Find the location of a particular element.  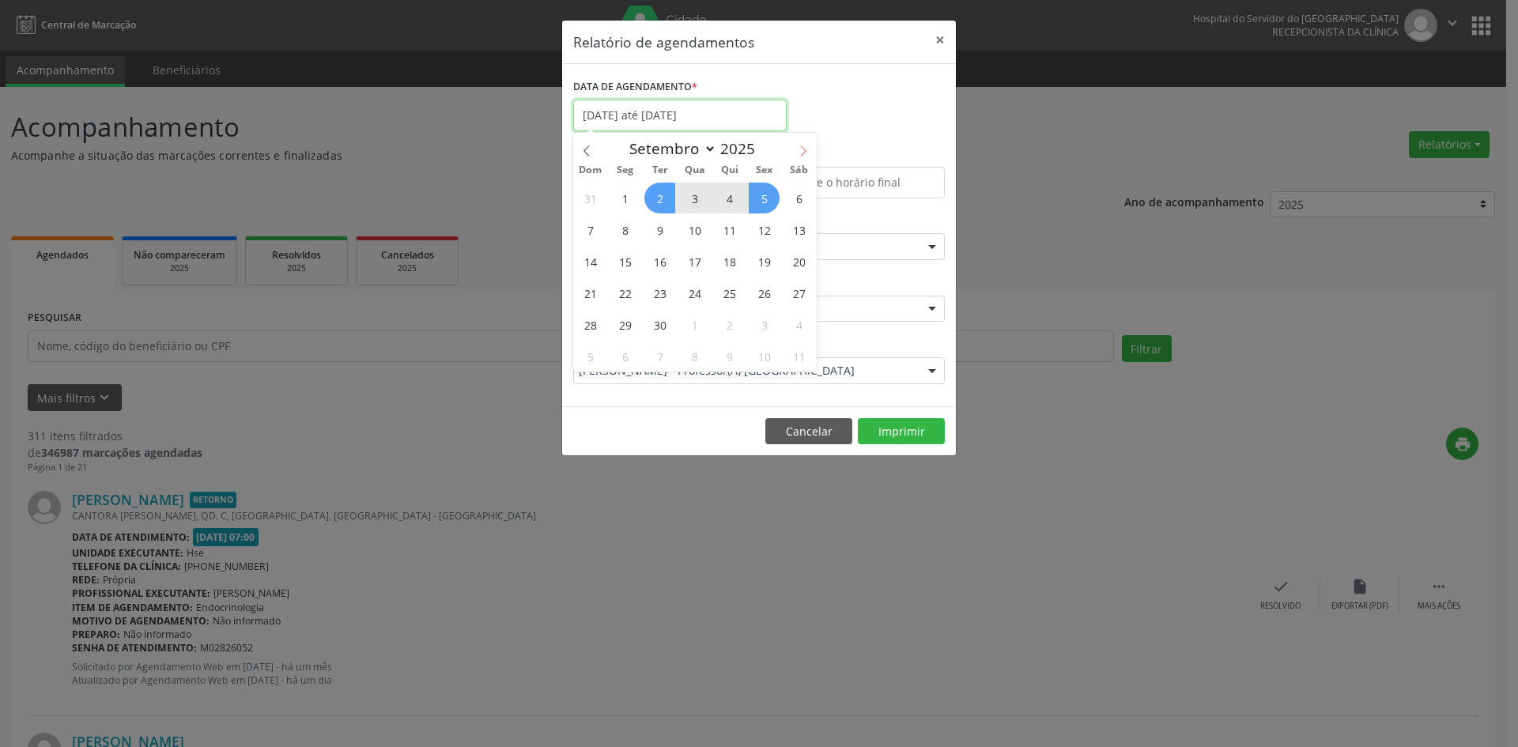

span: Sáb is located at coordinates (799, 170).